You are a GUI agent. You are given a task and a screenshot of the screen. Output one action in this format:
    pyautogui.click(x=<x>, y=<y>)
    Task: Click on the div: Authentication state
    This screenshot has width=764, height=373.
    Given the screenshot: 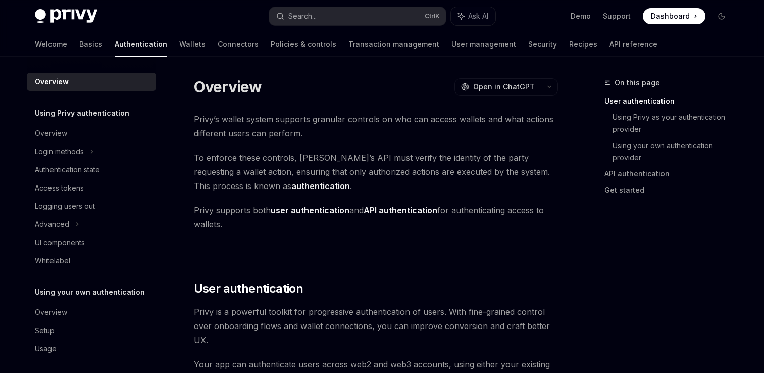 What is the action you would take?
    pyautogui.click(x=67, y=170)
    